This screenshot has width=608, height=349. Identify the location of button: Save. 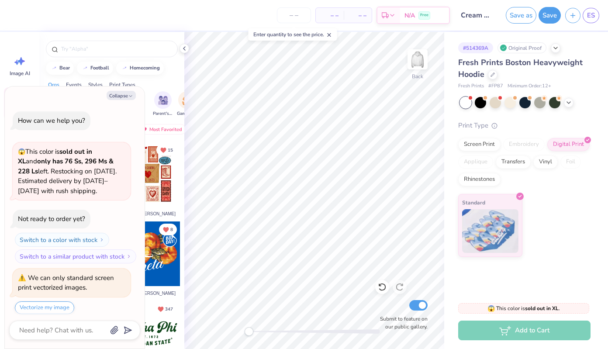
(550, 15).